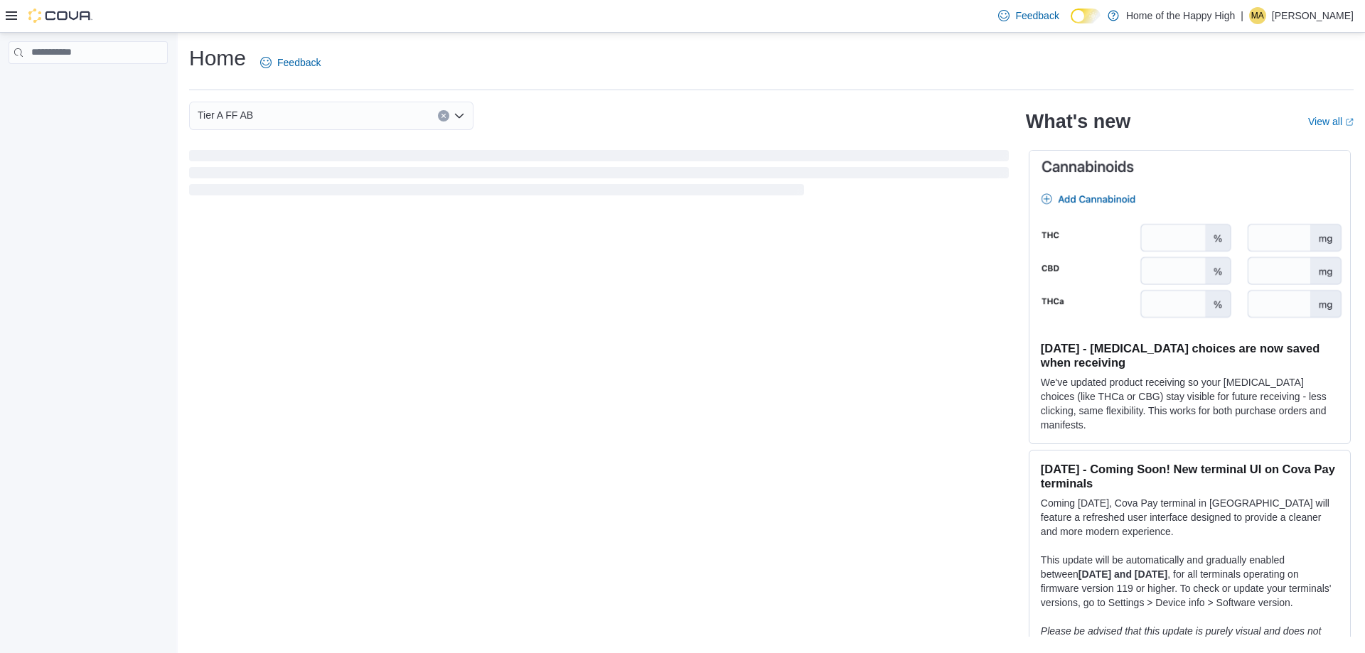 The height and width of the screenshot is (653, 1365). Describe the element at coordinates (1190, 582) in the screenshot. I see `p: This update will be automatically and gradually enabled between , for all terminals operating on ...` at that location.